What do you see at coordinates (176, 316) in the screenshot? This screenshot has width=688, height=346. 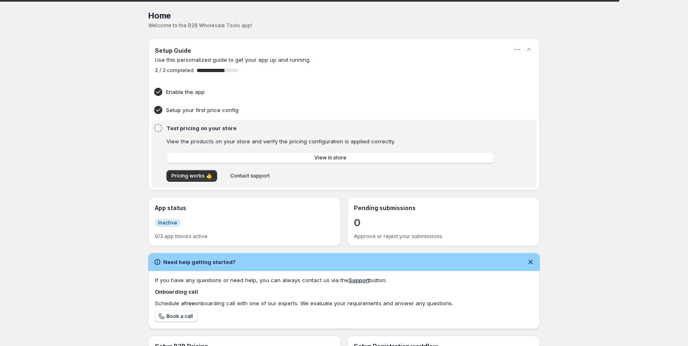 I see `a: Book a call` at bounding box center [176, 316].